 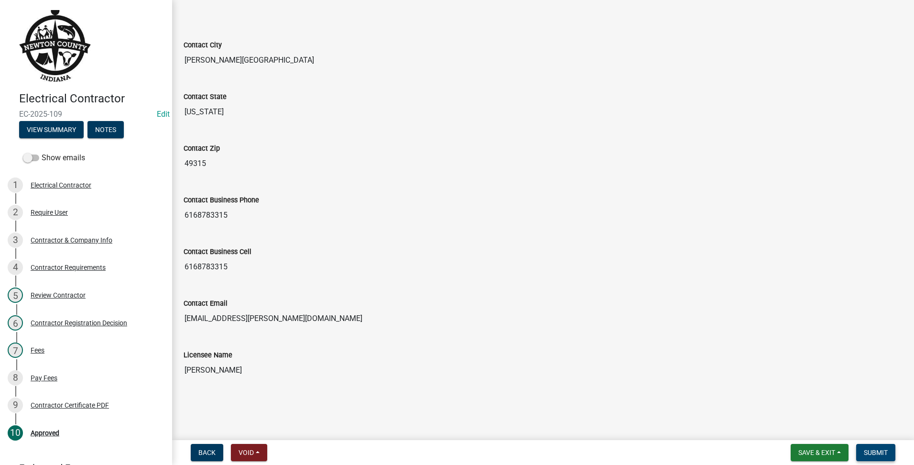 What do you see at coordinates (15, 212) in the screenshot?
I see `div: 2` at bounding box center [15, 212].